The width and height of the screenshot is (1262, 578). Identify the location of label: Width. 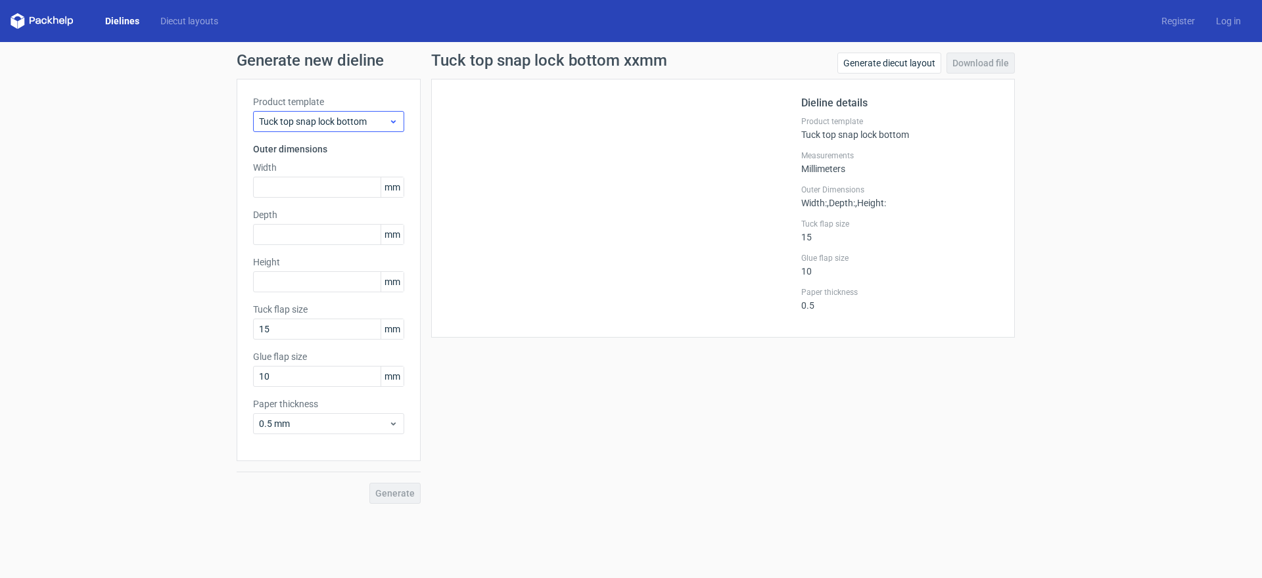
(329, 168).